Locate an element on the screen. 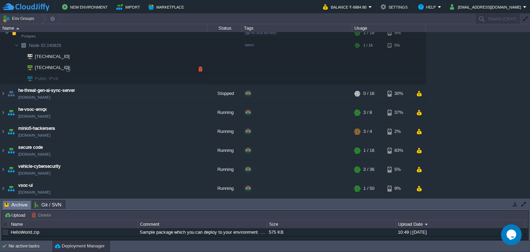 This screenshot has width=530, height=252. a: vehicle-cybersecurity is located at coordinates (39, 168).